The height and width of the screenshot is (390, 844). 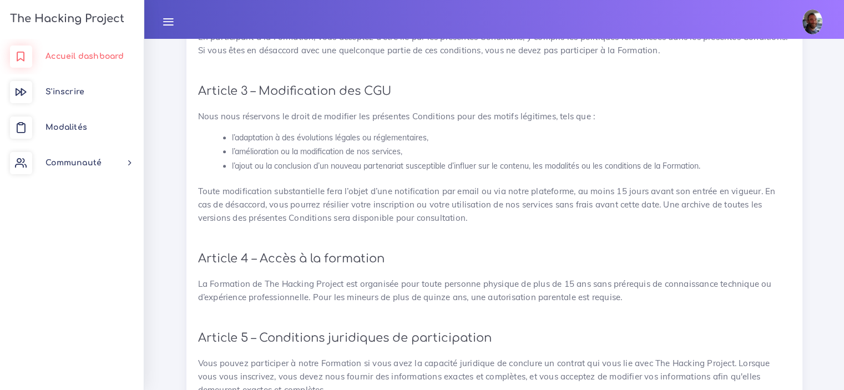 I want to click on li: l’adaptation à des évolutions légales ou réglementaires,, so click(x=511, y=138).